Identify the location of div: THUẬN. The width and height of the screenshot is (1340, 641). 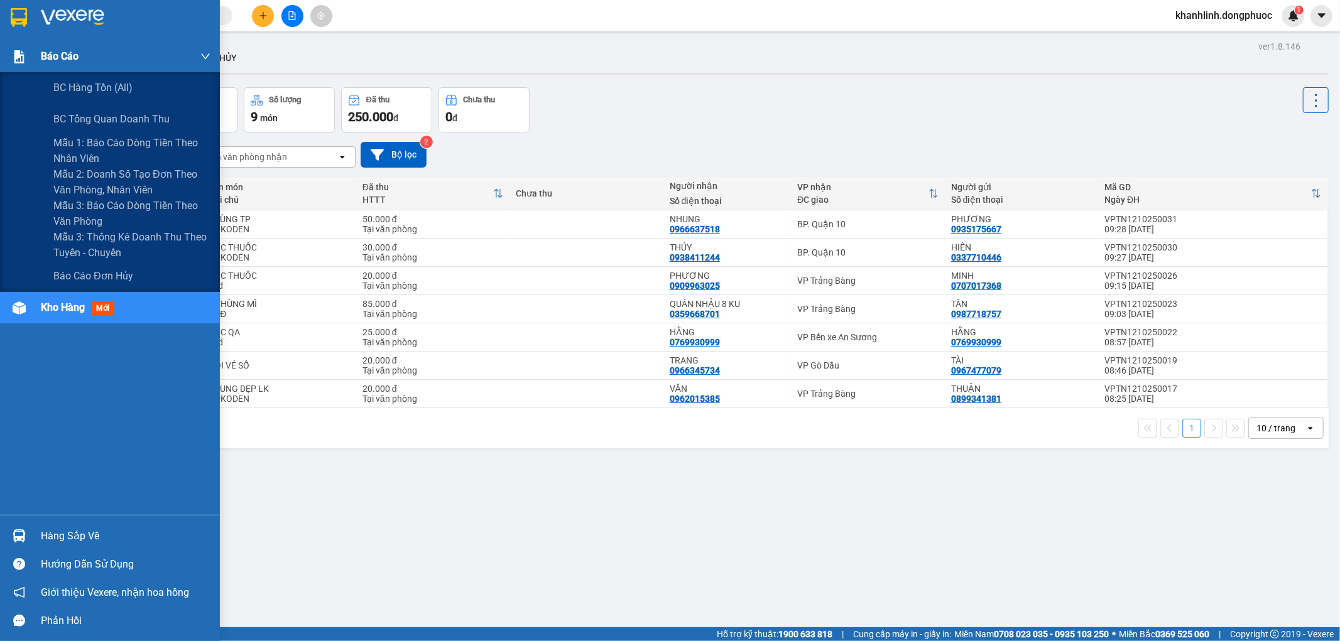
(1022, 389).